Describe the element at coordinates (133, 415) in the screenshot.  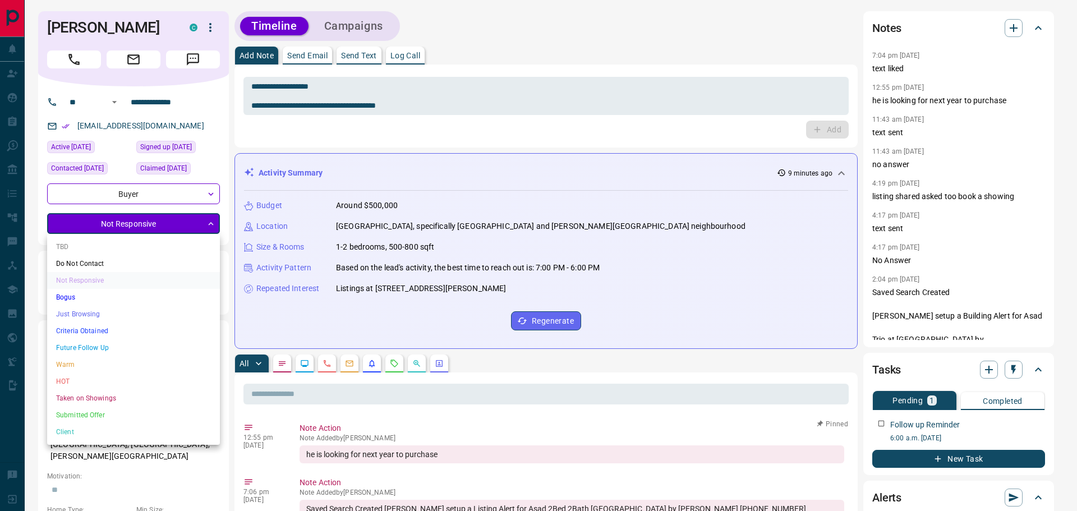
I see `li: Submitted Offer` at that location.